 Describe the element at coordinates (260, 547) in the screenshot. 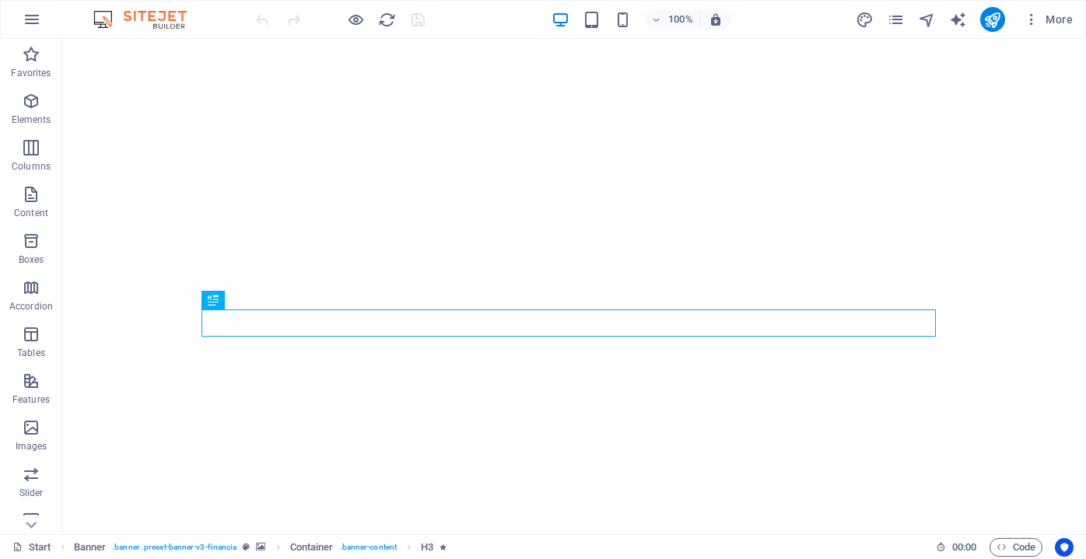

I see `i: This element contains a background` at that location.